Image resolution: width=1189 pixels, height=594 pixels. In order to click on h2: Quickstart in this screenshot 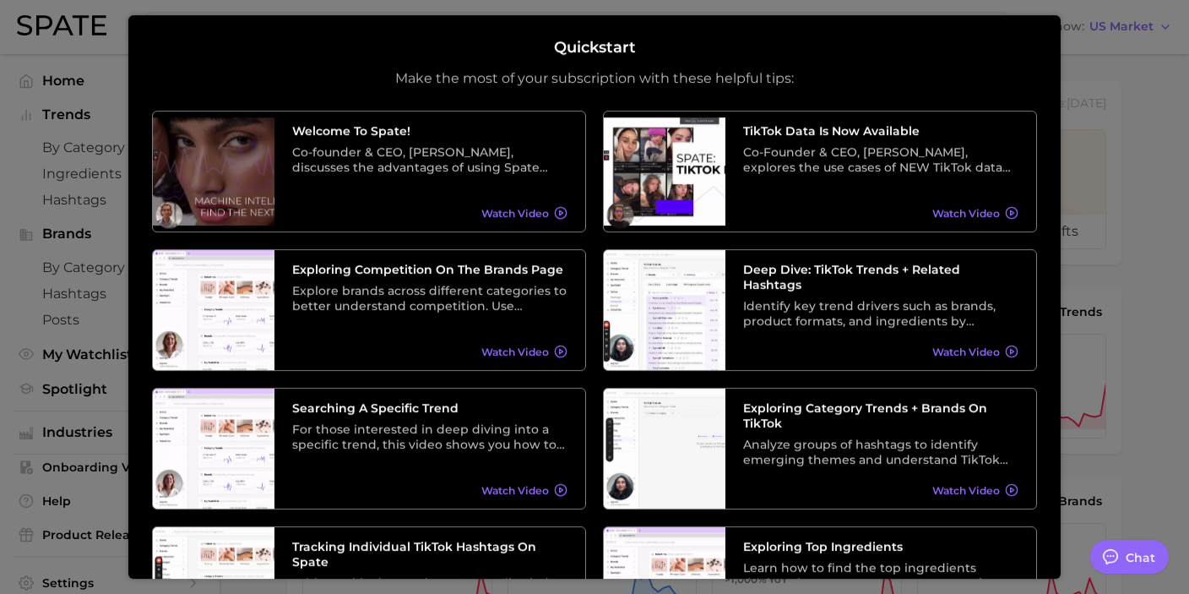, I will do `click(594, 48)`.